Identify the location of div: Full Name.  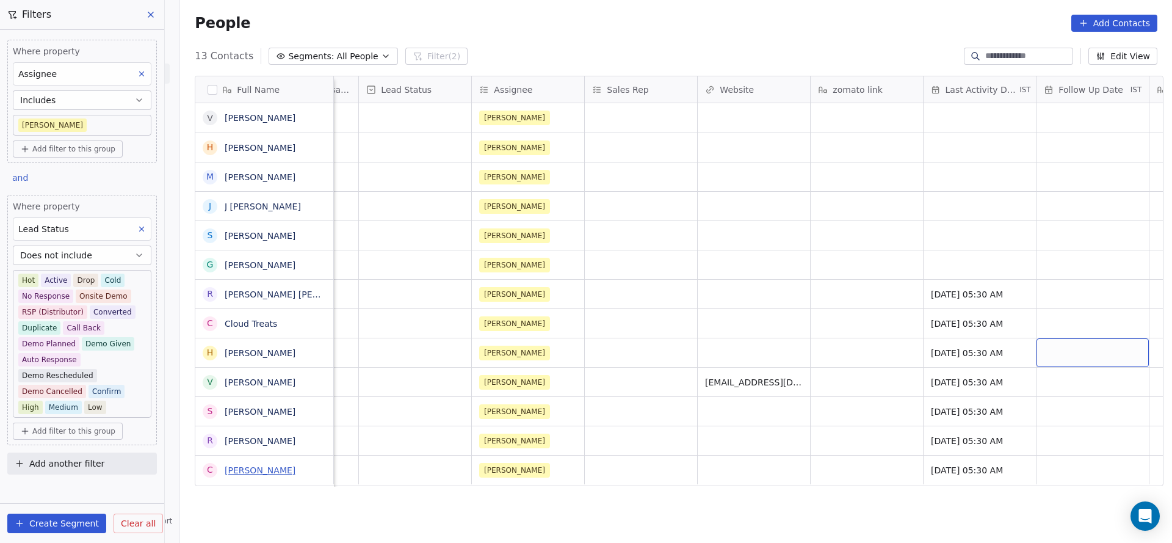
(264, 89).